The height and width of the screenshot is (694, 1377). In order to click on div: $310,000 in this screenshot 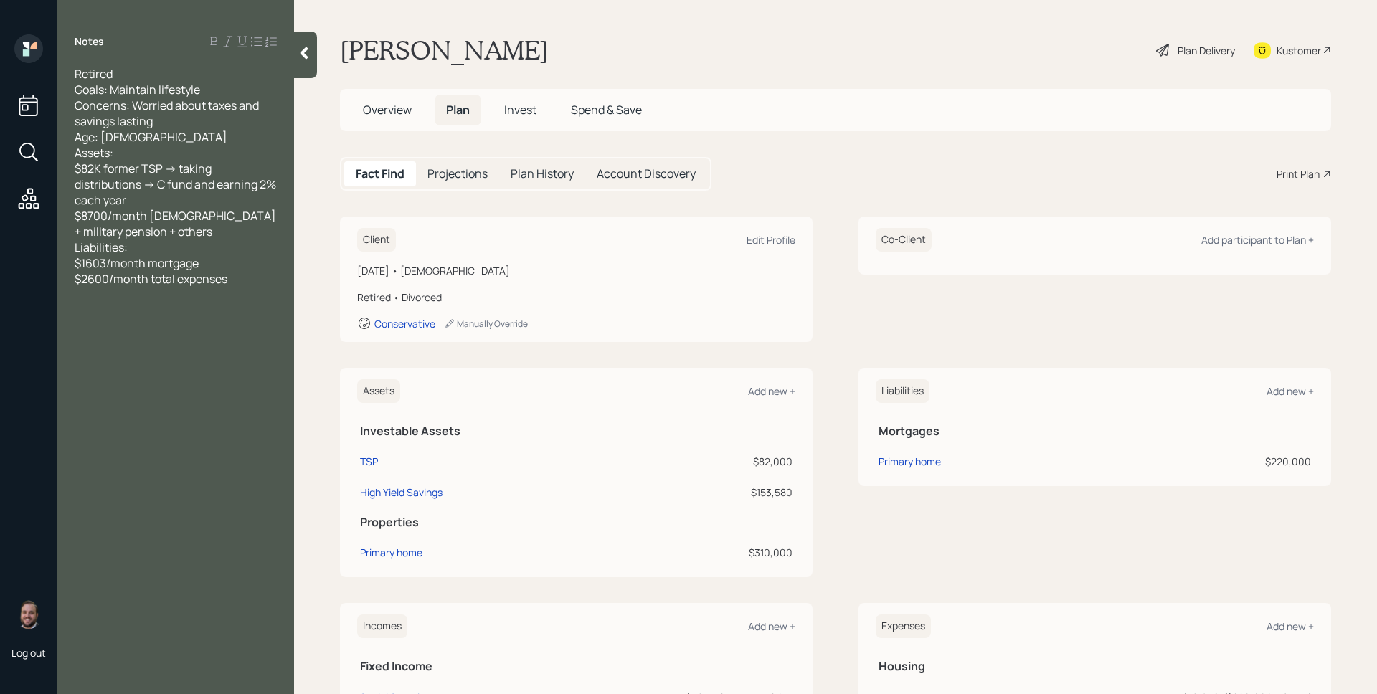, I will do `click(717, 552)`.